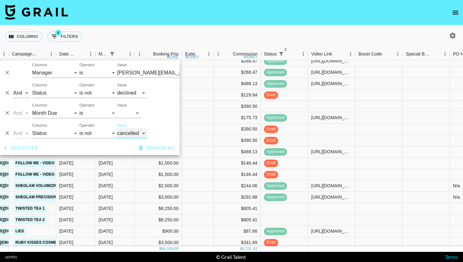 This screenshot has height=262, width=463. What do you see at coordinates (245, 54) in the screenshot?
I see `div: Commission` at bounding box center [245, 54].